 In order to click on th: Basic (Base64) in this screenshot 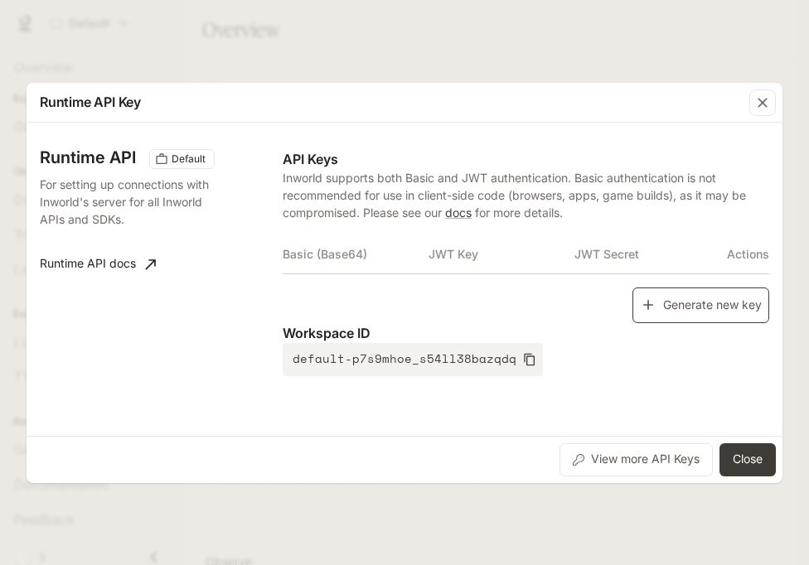, I will do `click(356, 254)`.